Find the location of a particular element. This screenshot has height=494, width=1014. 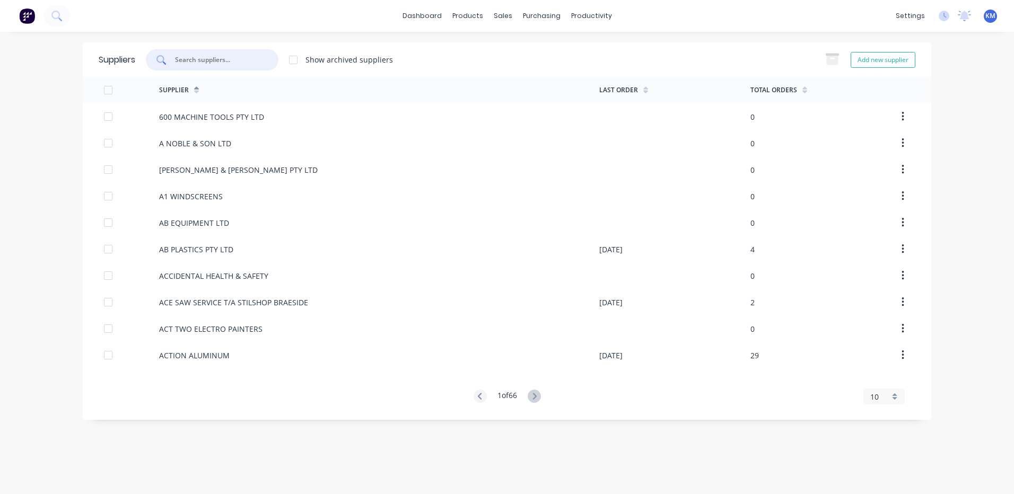

div: 600 MACHINE TOOLS PTY LTD is located at coordinates (212, 117).